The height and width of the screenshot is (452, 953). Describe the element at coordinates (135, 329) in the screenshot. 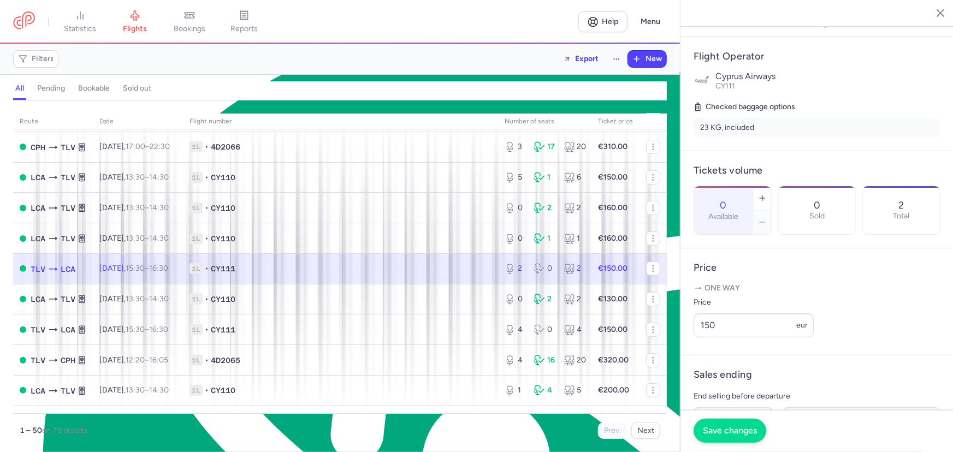

I see `time: 15:30` at that location.